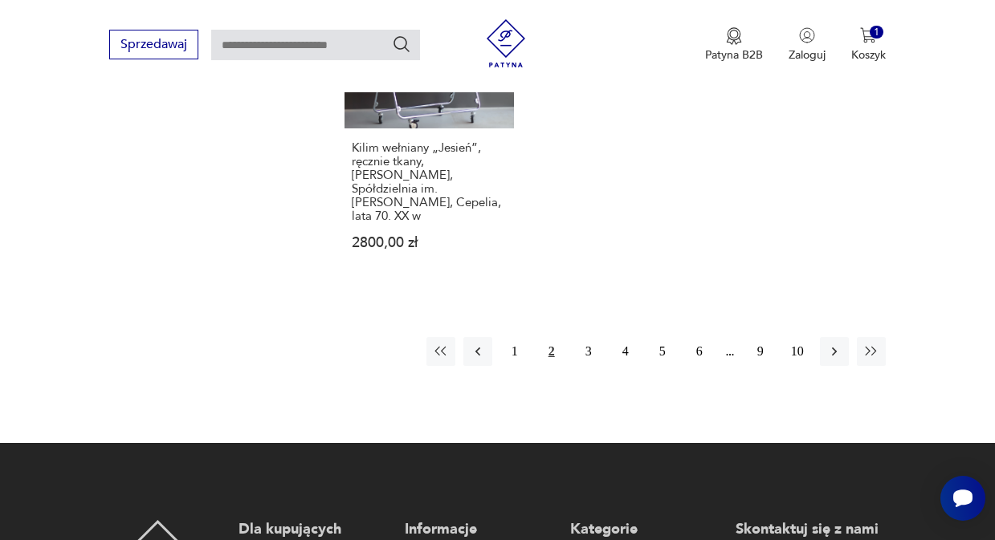 The height and width of the screenshot is (540, 995). What do you see at coordinates (868, 55) in the screenshot?
I see `p: Koszyk` at bounding box center [868, 55].